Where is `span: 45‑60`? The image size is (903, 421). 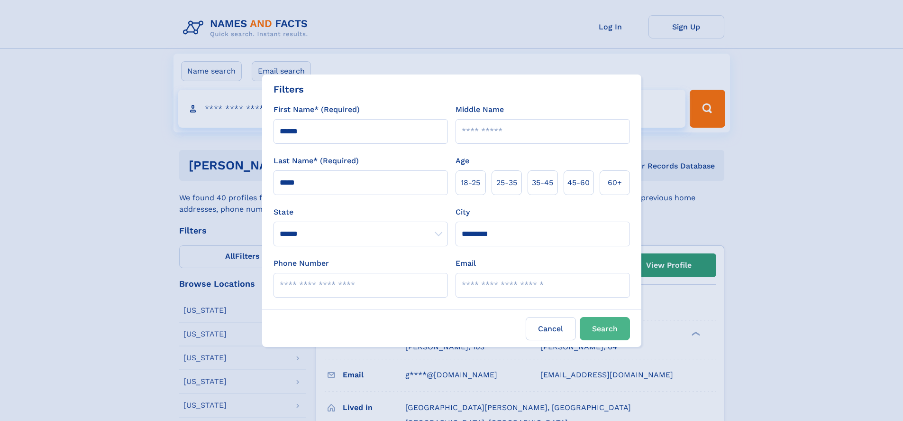
span: 45‑60 is located at coordinates (578, 183).